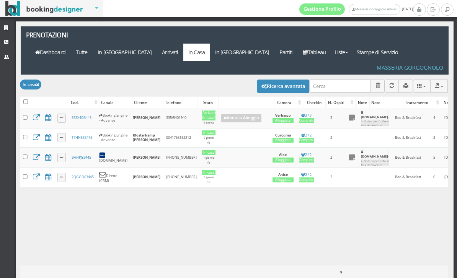  What do you see at coordinates (283, 155) in the screenshot?
I see `b: Aloe` at bounding box center [283, 155].